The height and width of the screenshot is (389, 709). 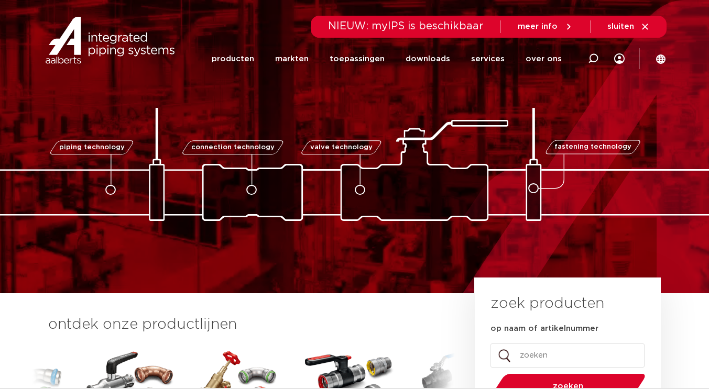 I want to click on span: fastening technology, so click(x=593, y=147).